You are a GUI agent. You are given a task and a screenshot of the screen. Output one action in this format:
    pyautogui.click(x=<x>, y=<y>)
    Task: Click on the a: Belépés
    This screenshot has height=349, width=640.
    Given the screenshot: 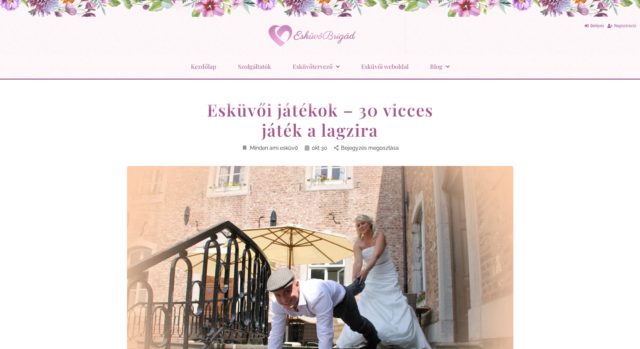 What is the action you would take?
    pyautogui.click(x=594, y=26)
    